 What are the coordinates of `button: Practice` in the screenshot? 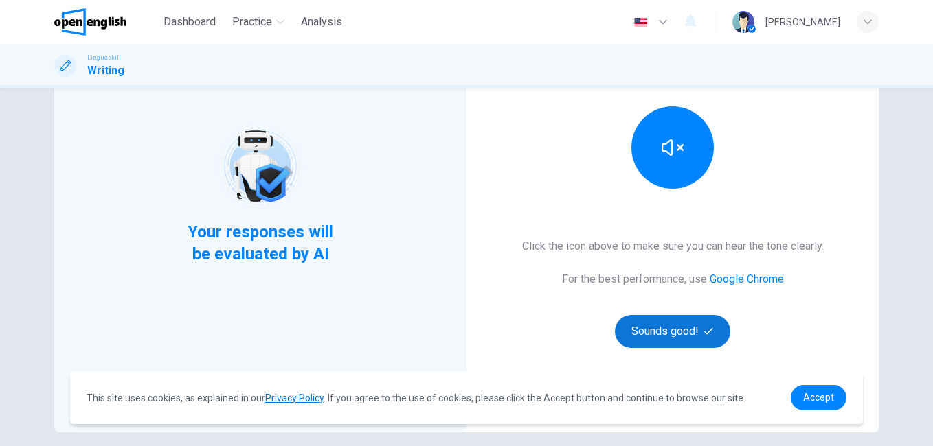 It's located at (258, 22).